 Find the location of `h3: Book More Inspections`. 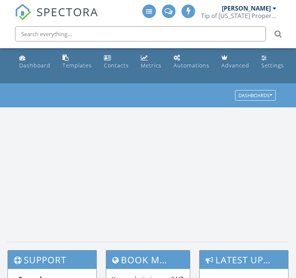

h3: Book More Inspections is located at coordinates (148, 260).